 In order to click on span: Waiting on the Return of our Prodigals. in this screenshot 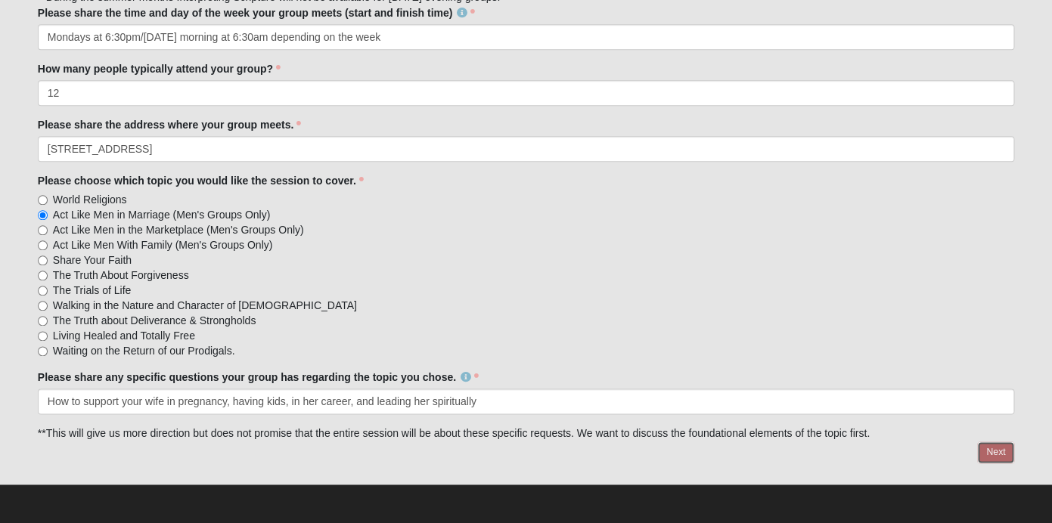, I will do `click(144, 351)`.